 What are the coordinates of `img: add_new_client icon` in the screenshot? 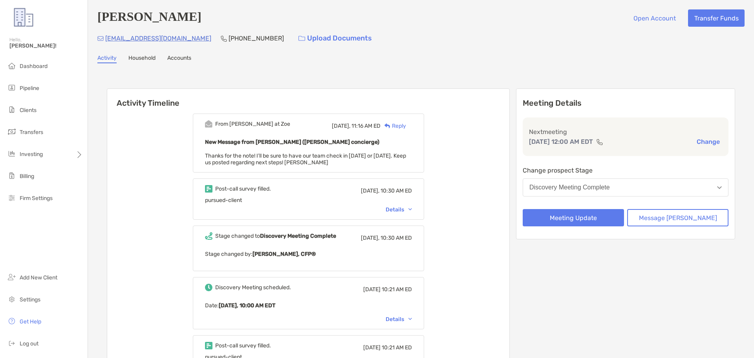 It's located at (12, 277).